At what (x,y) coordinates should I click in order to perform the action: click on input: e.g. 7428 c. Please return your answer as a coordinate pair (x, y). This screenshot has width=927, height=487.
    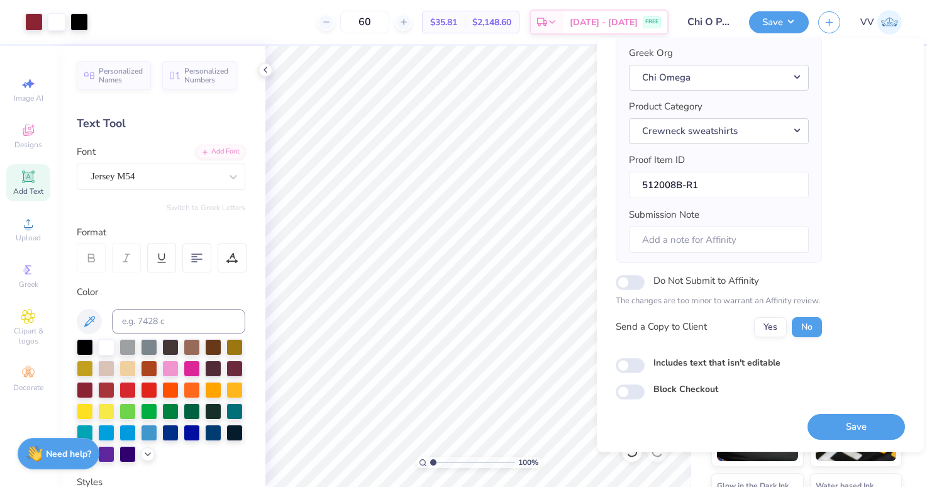
    Looking at the image, I should click on (179, 321).